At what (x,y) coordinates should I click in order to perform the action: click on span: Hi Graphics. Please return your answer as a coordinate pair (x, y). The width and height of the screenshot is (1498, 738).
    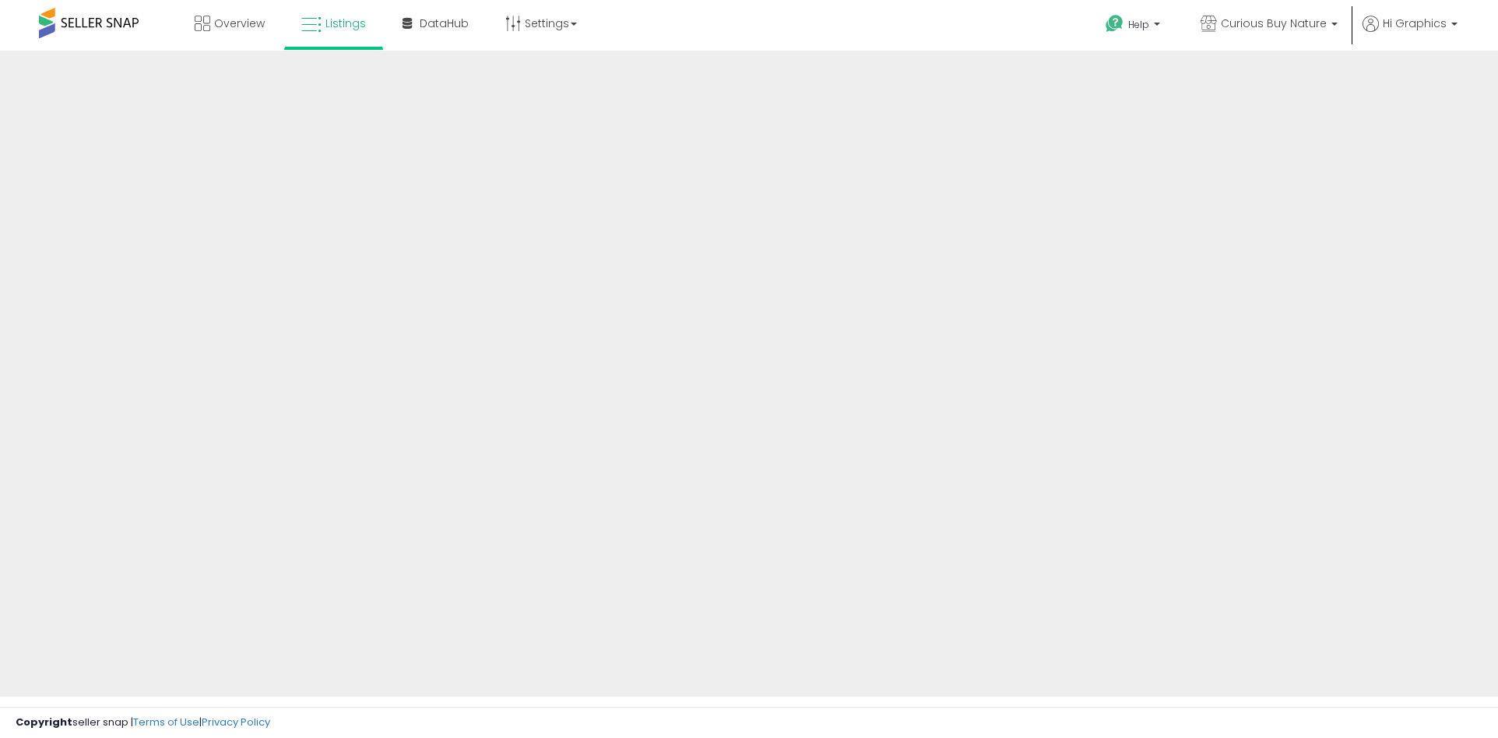
    Looking at the image, I should click on (1415, 23).